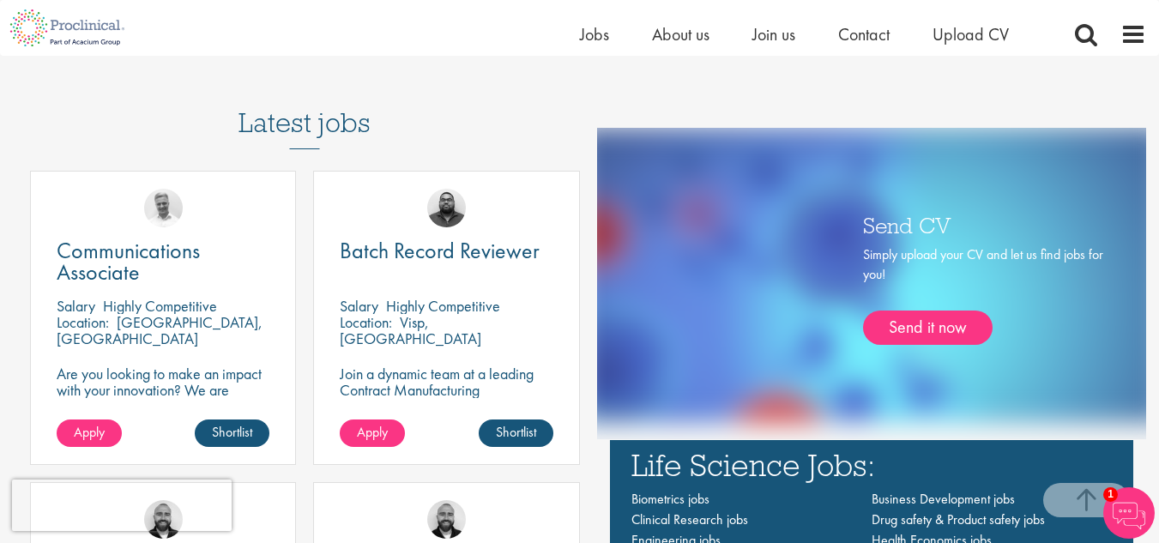 Image resolution: width=1159 pixels, height=543 pixels. Describe the element at coordinates (163, 414) in the screenshot. I see `p: Are you looking to make an impact with your innovation? We are working with a well-established ph...` at that location.